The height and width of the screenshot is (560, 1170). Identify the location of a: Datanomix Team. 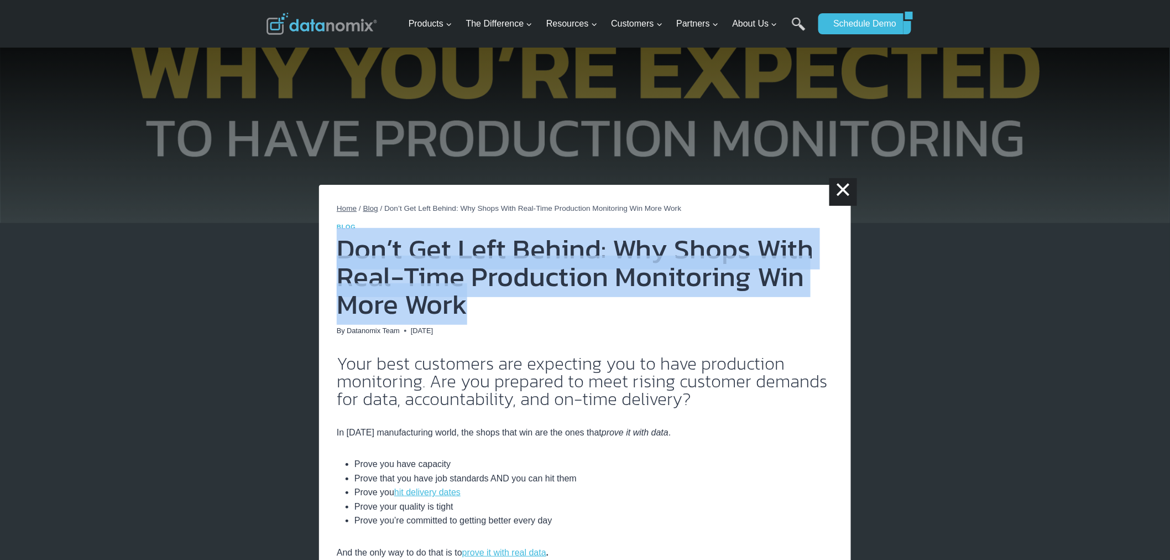
(373, 330).